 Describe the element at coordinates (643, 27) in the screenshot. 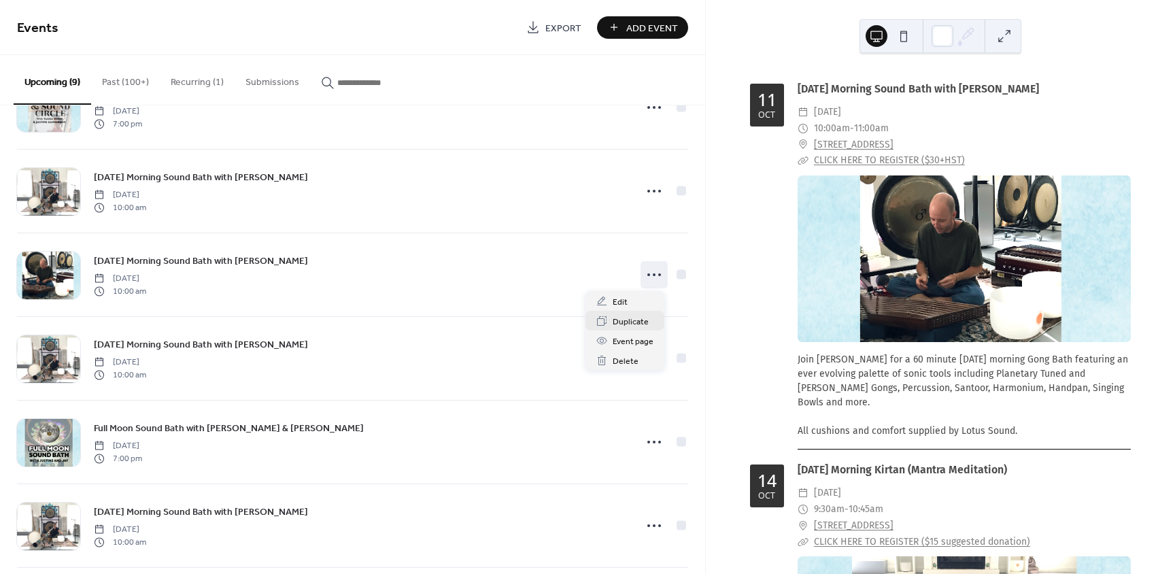

I see `button: Add Event` at that location.